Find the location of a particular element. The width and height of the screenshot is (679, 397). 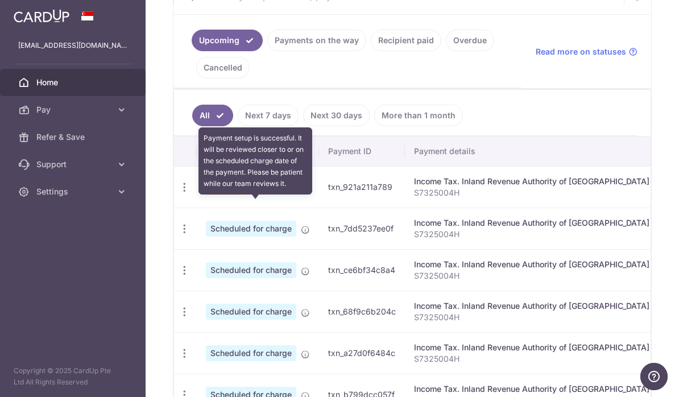

span: Settings is located at coordinates (74, 192).